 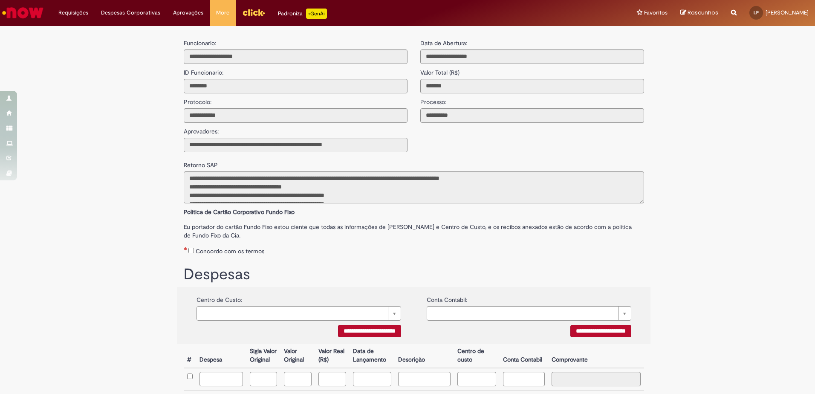 What do you see at coordinates (316, 14) in the screenshot?
I see `p: +GenAi` at bounding box center [316, 14].